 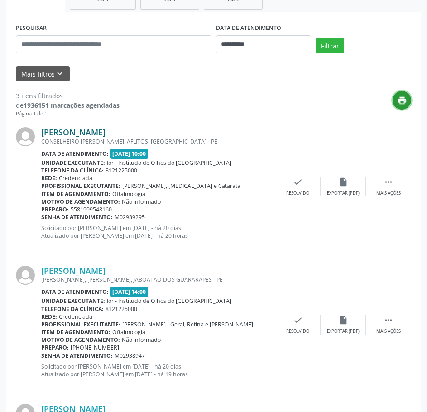 What do you see at coordinates (402, 101) in the screenshot?
I see `i: print` at bounding box center [402, 101].